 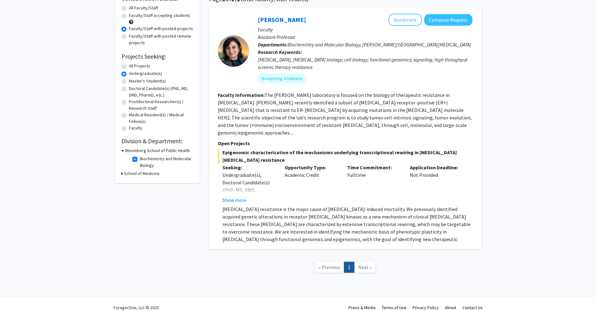 What do you see at coordinates (142, 173) in the screenshot?
I see `h3: School of Medicine` at bounding box center [142, 173].